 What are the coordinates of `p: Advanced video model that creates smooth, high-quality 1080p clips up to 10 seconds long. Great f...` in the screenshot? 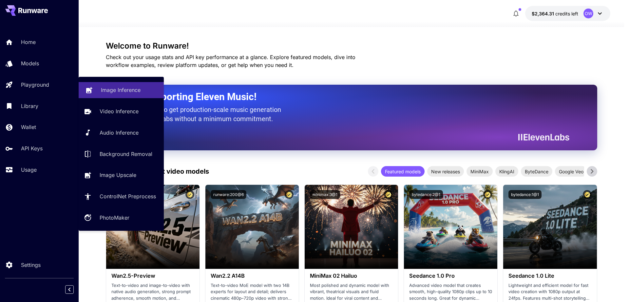 It's located at (451, 291).